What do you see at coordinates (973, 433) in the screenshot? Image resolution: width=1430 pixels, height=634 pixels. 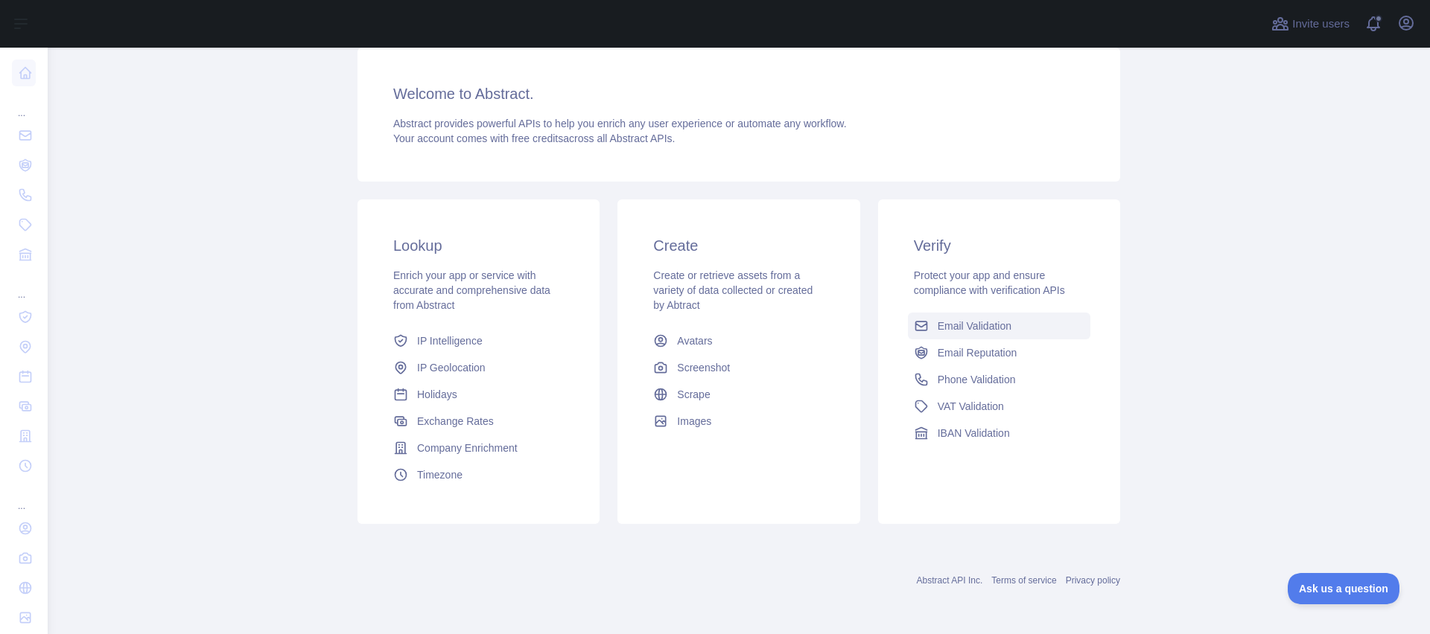 I see `span: IBAN Validation` at bounding box center [973, 433].